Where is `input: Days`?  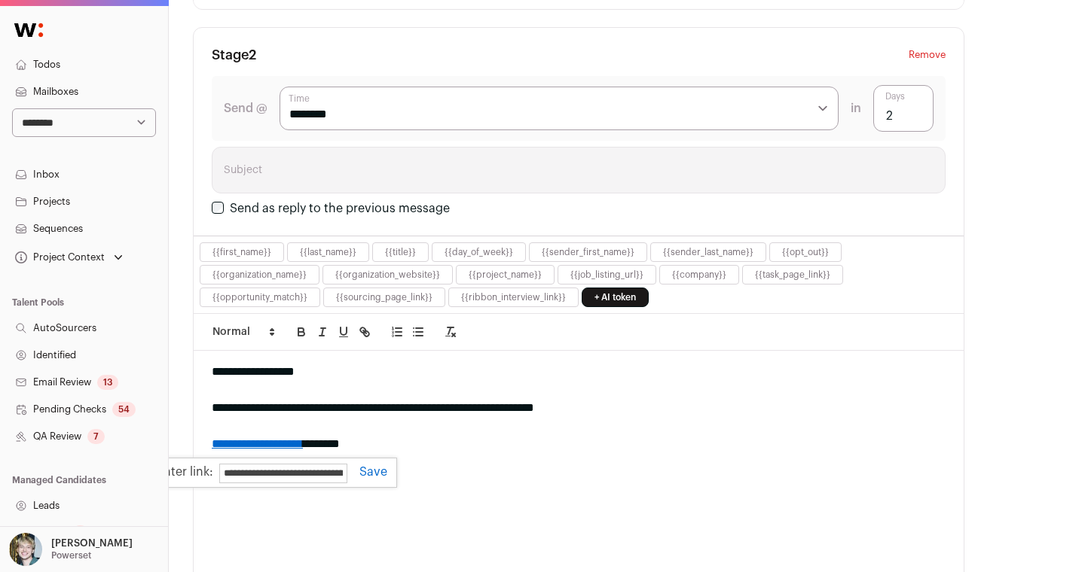
input: Days is located at coordinates (903, 108).